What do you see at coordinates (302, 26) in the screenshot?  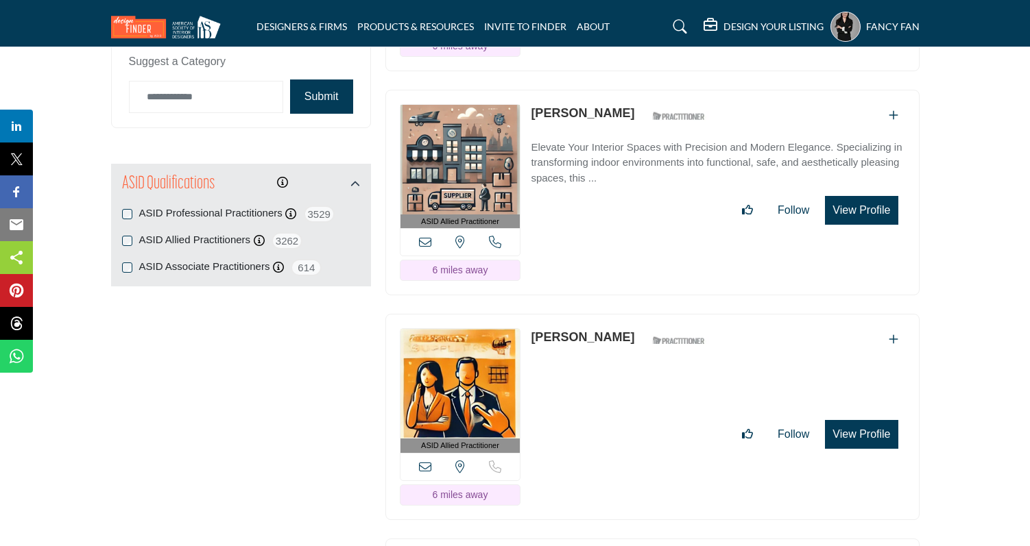 I see `a: DESIGNERS & FIRMS` at bounding box center [302, 26].